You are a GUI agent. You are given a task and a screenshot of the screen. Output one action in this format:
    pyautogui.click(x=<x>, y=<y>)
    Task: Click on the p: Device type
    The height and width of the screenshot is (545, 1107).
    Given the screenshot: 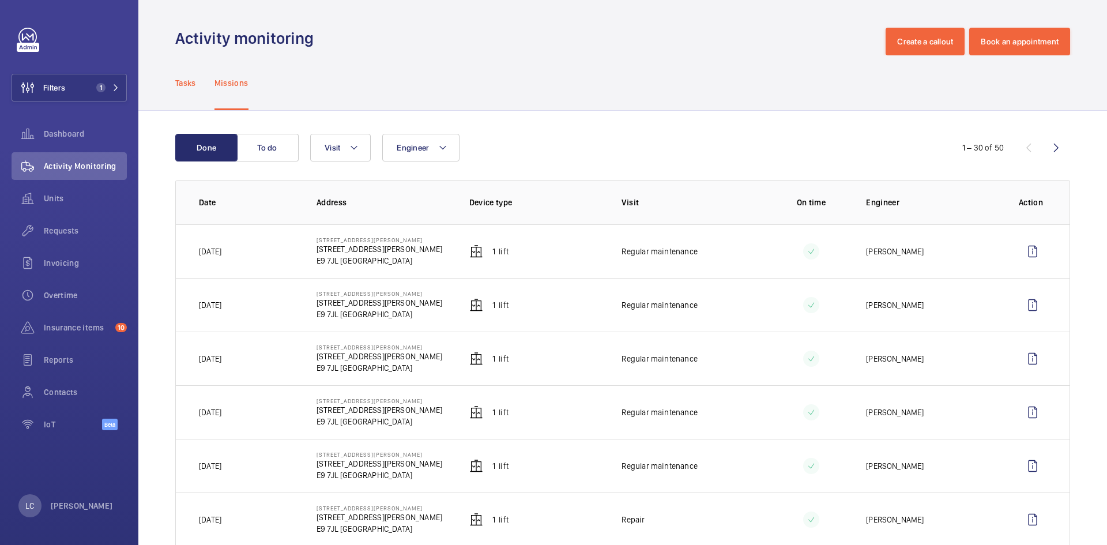 What is the action you would take?
    pyautogui.click(x=536, y=202)
    